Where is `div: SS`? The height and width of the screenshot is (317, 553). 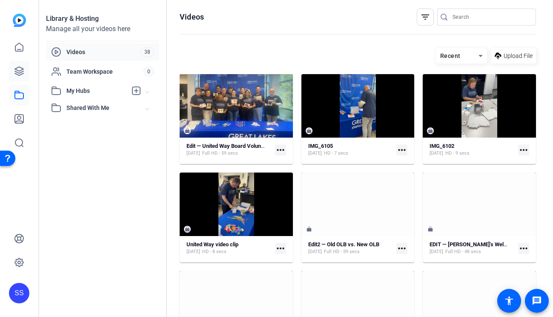
div: SS is located at coordinates (19, 293).